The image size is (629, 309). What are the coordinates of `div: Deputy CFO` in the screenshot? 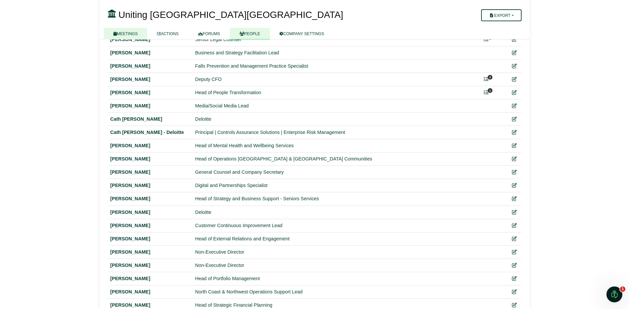 It's located at (336, 79).